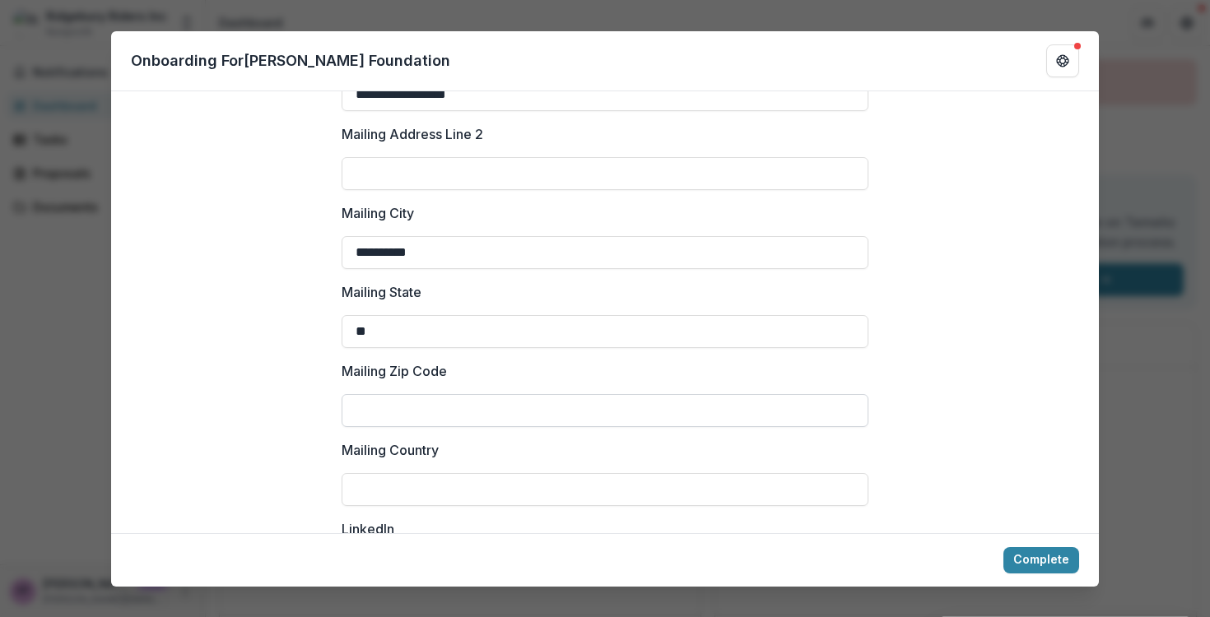 Image resolution: width=1210 pixels, height=617 pixels. What do you see at coordinates (1041, 560) in the screenshot?
I see `button: Complete` at bounding box center [1041, 560].